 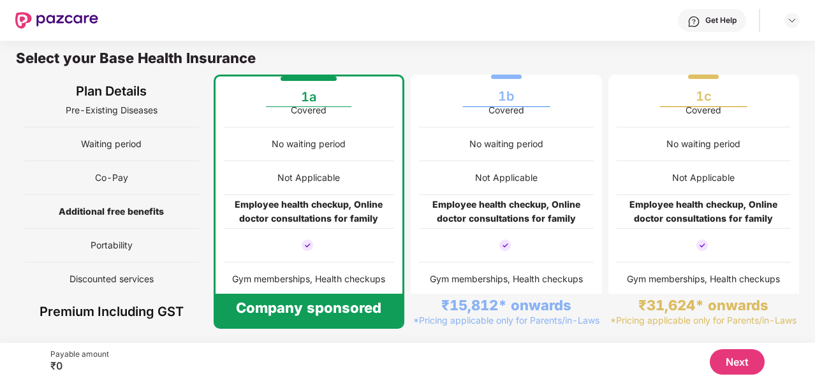 I want to click on div: Select your Base Health Insurance, so click(x=407, y=62).